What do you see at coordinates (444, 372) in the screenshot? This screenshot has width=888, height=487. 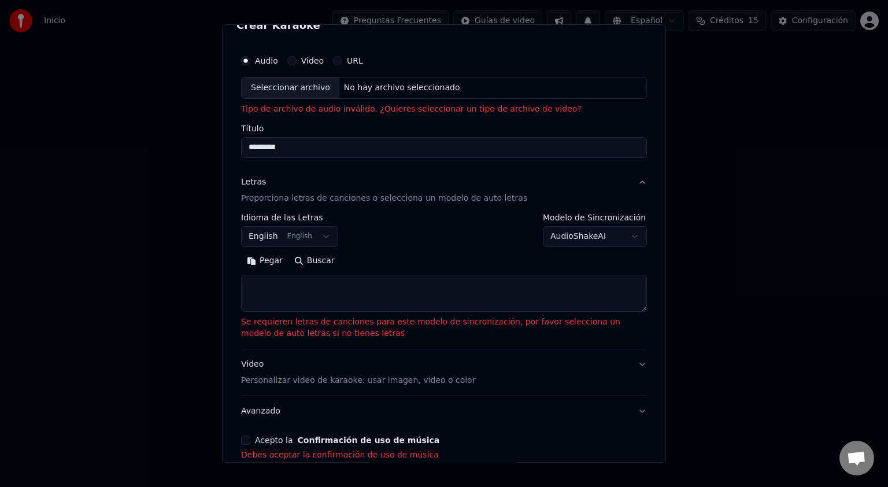 I see `button: VideoPersonalizar video de karaoke: usar imagen, video o color` at bounding box center [444, 372].